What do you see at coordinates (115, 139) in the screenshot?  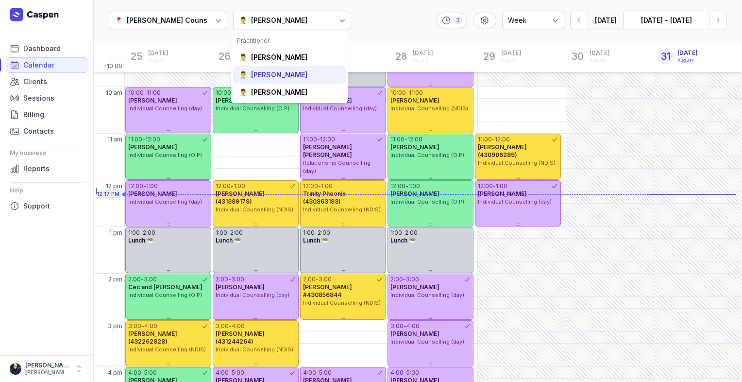 I see `span: 11 am` at bounding box center [115, 139].